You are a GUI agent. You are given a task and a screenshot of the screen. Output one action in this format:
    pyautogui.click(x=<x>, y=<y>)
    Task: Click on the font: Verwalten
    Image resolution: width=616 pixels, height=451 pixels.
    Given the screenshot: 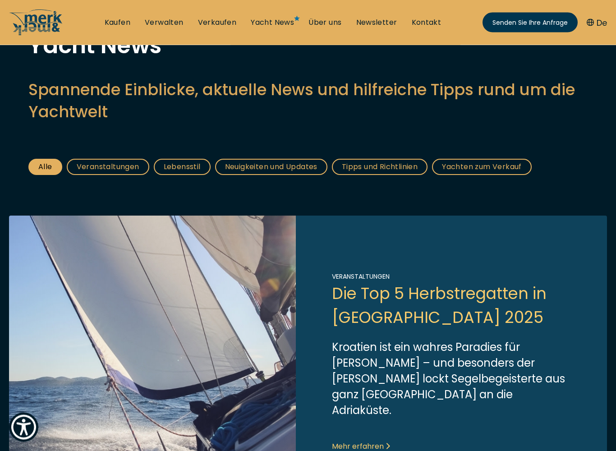 What is the action you would take?
    pyautogui.click(x=164, y=22)
    